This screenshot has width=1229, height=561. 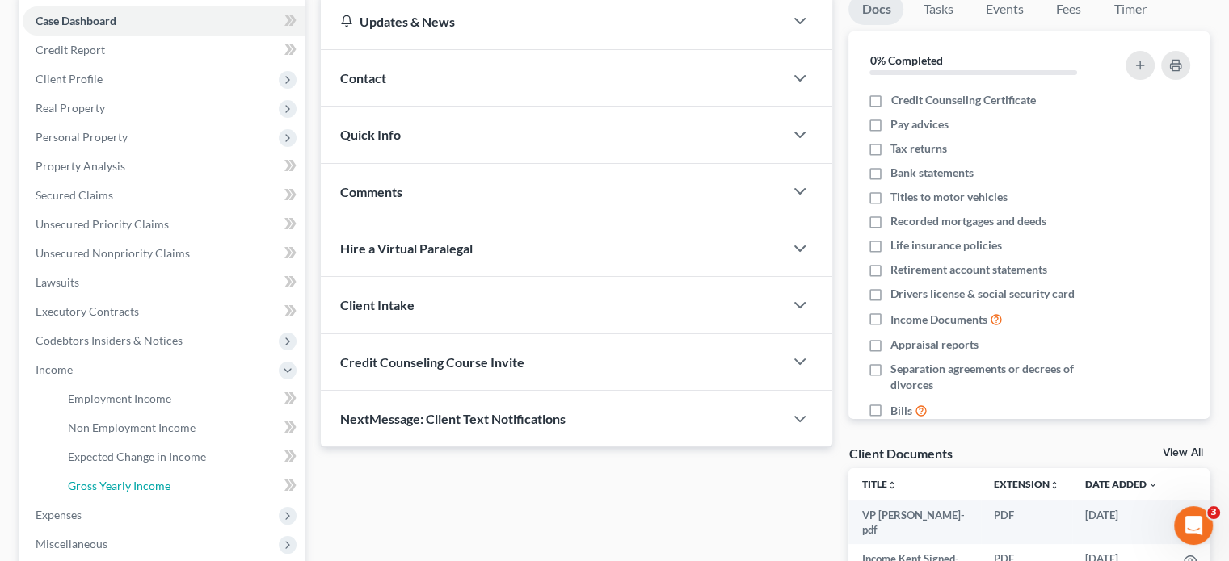 I want to click on a: Employment Income, so click(x=179, y=399).